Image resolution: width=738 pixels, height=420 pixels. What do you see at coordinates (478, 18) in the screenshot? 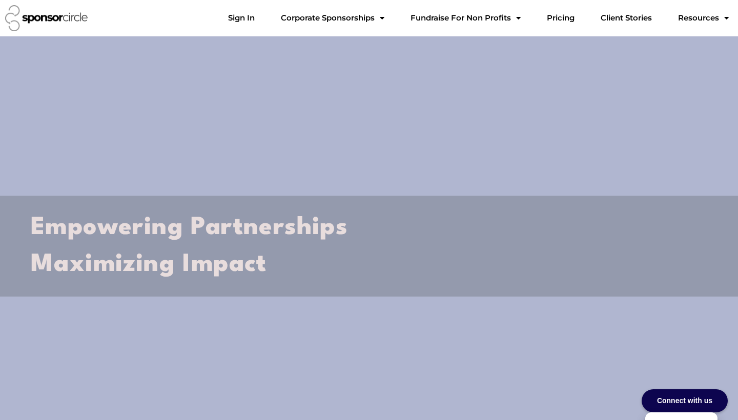
I see `nav: Menu` at bounding box center [478, 18].